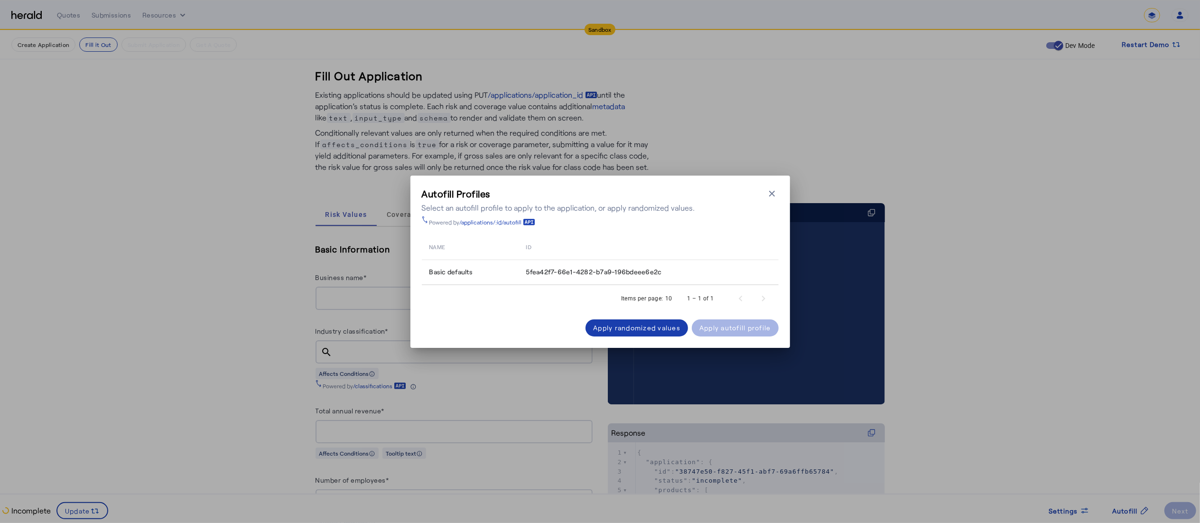  What do you see at coordinates (600, 259) in the screenshot?
I see `table: Table view of all quotes submitted by your platform` at bounding box center [600, 259].